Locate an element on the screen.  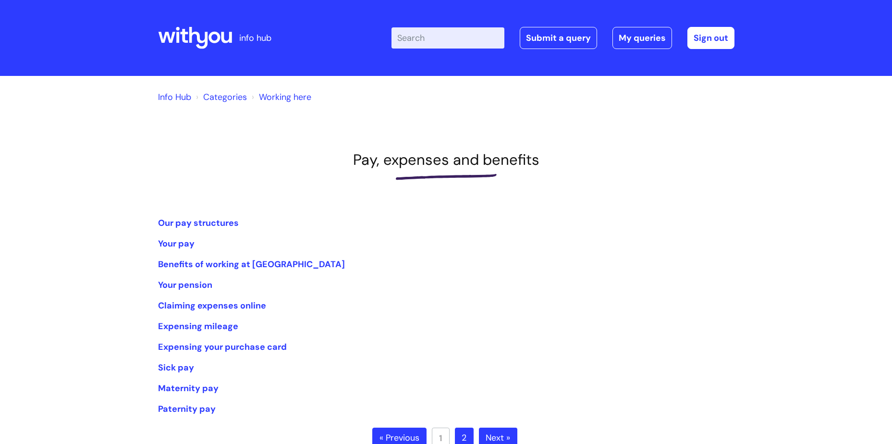
li: Working here is located at coordinates (280, 97).